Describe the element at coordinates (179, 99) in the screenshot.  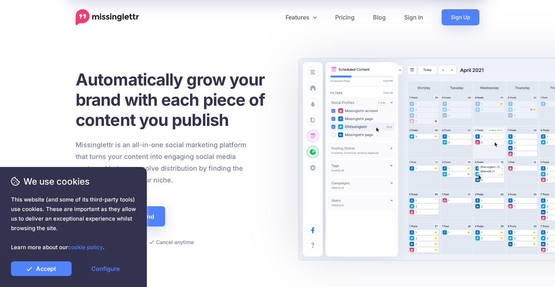
I see `h1: Automatically grow your brand with each piece of content you publish` at that location.